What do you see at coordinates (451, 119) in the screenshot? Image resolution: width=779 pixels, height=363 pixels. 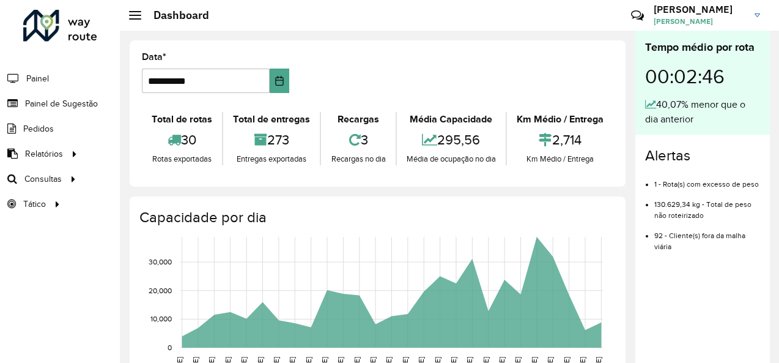 I see `div: Média Capacidade` at bounding box center [451, 119].